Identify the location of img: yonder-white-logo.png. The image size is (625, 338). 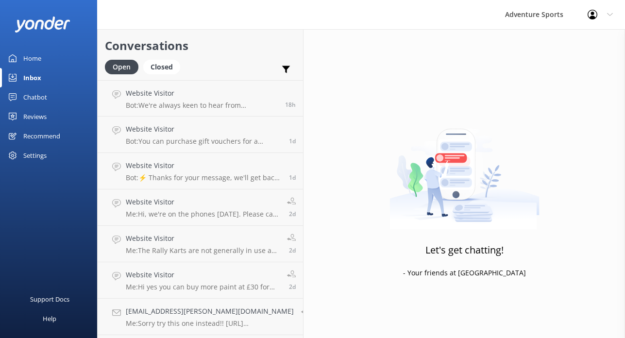
(42, 24).